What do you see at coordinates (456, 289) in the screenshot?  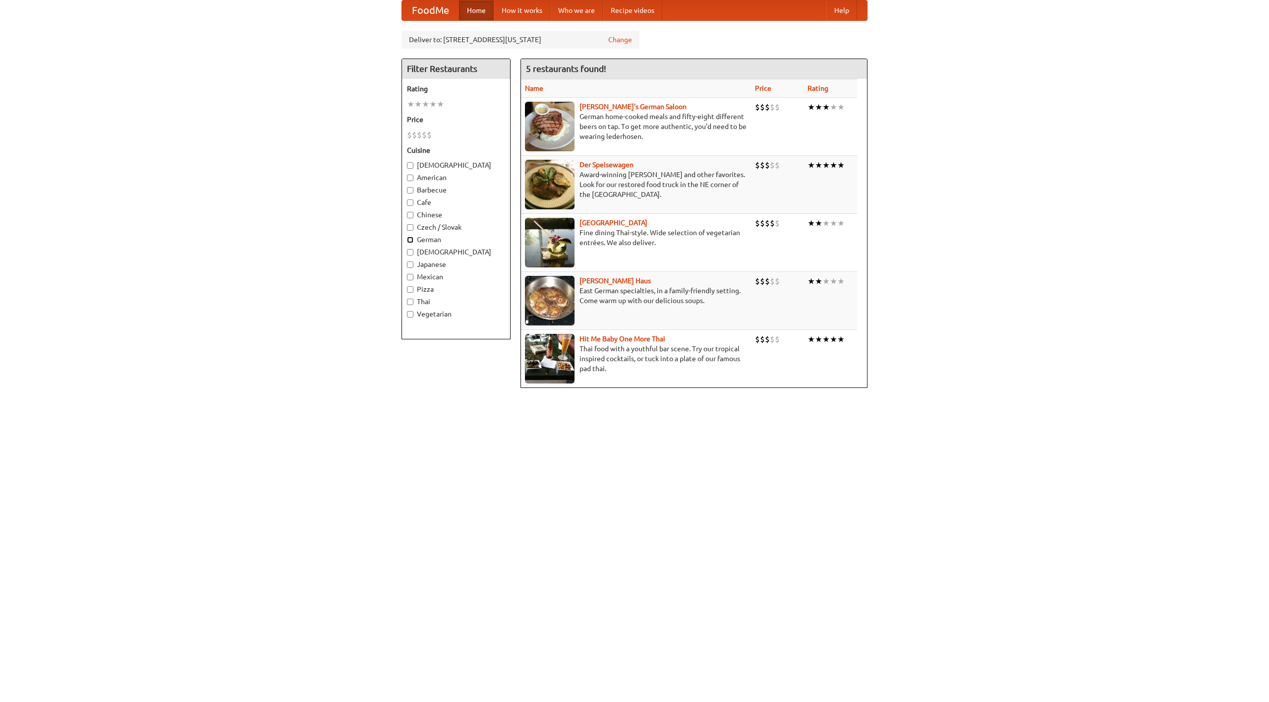 I see `label: Pizza` at bounding box center [456, 289].